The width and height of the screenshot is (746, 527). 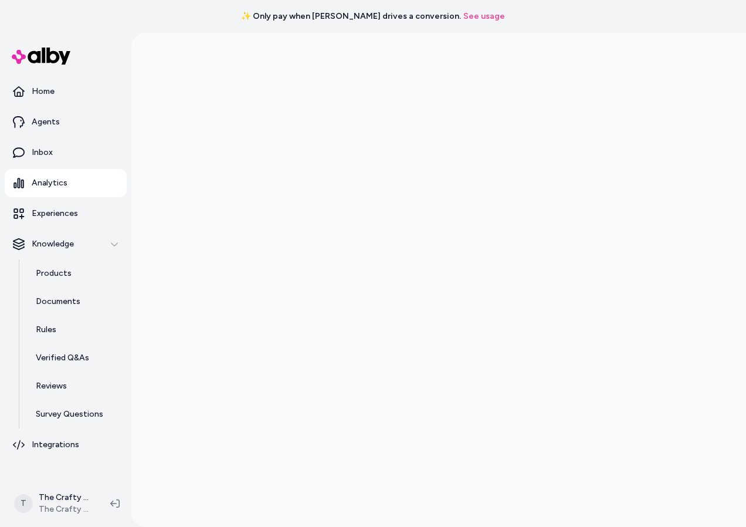 What do you see at coordinates (65, 498) in the screenshot?
I see `p: The Crafty Leprechaun Shopify` at bounding box center [65, 498].